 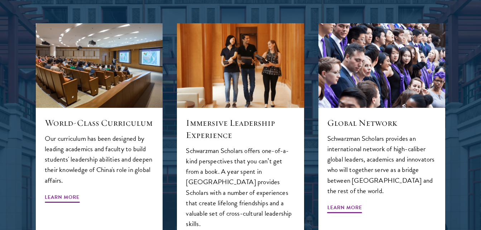 What do you see at coordinates (99, 159) in the screenshot?
I see `p: Our curriculum has been designed by leading academics and faculty to build students' leadership a...` at bounding box center [99, 159].